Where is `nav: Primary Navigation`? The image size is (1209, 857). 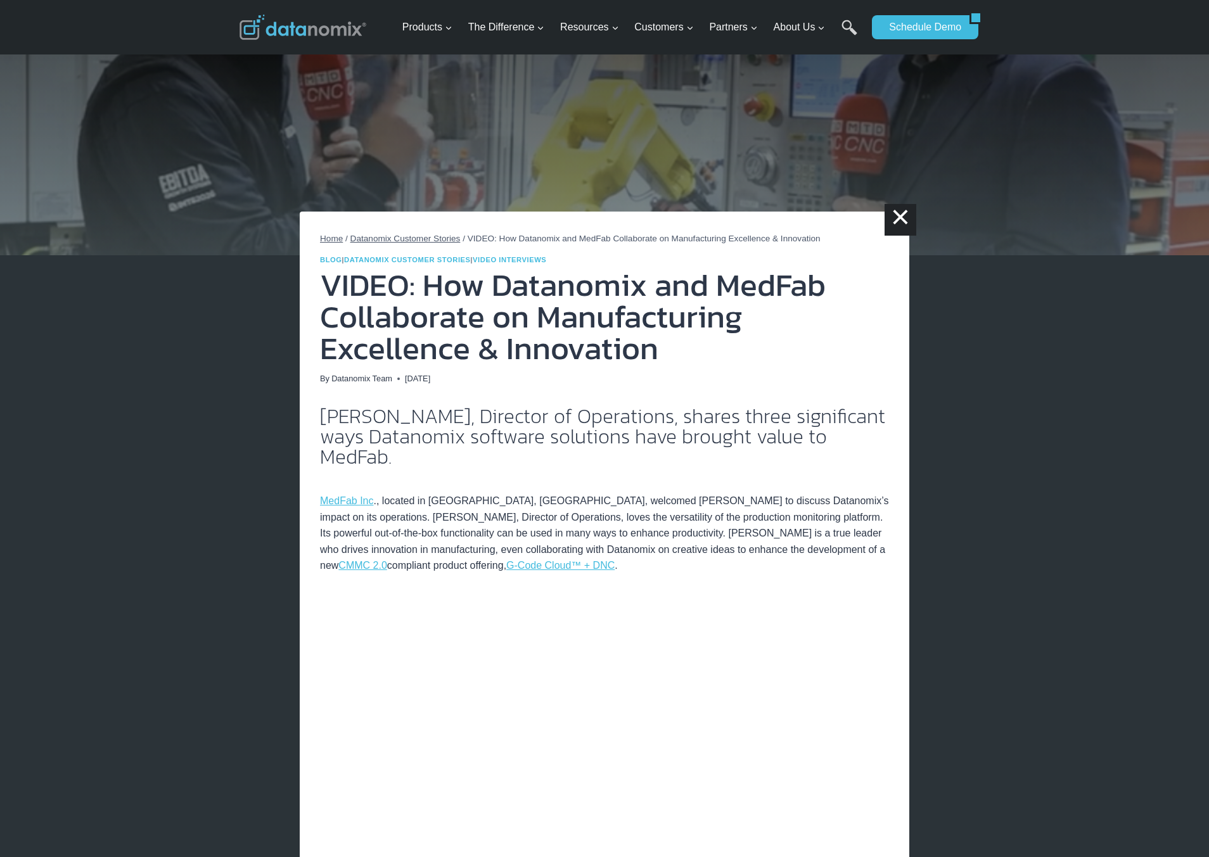 nav: Primary Navigation is located at coordinates (632, 27).